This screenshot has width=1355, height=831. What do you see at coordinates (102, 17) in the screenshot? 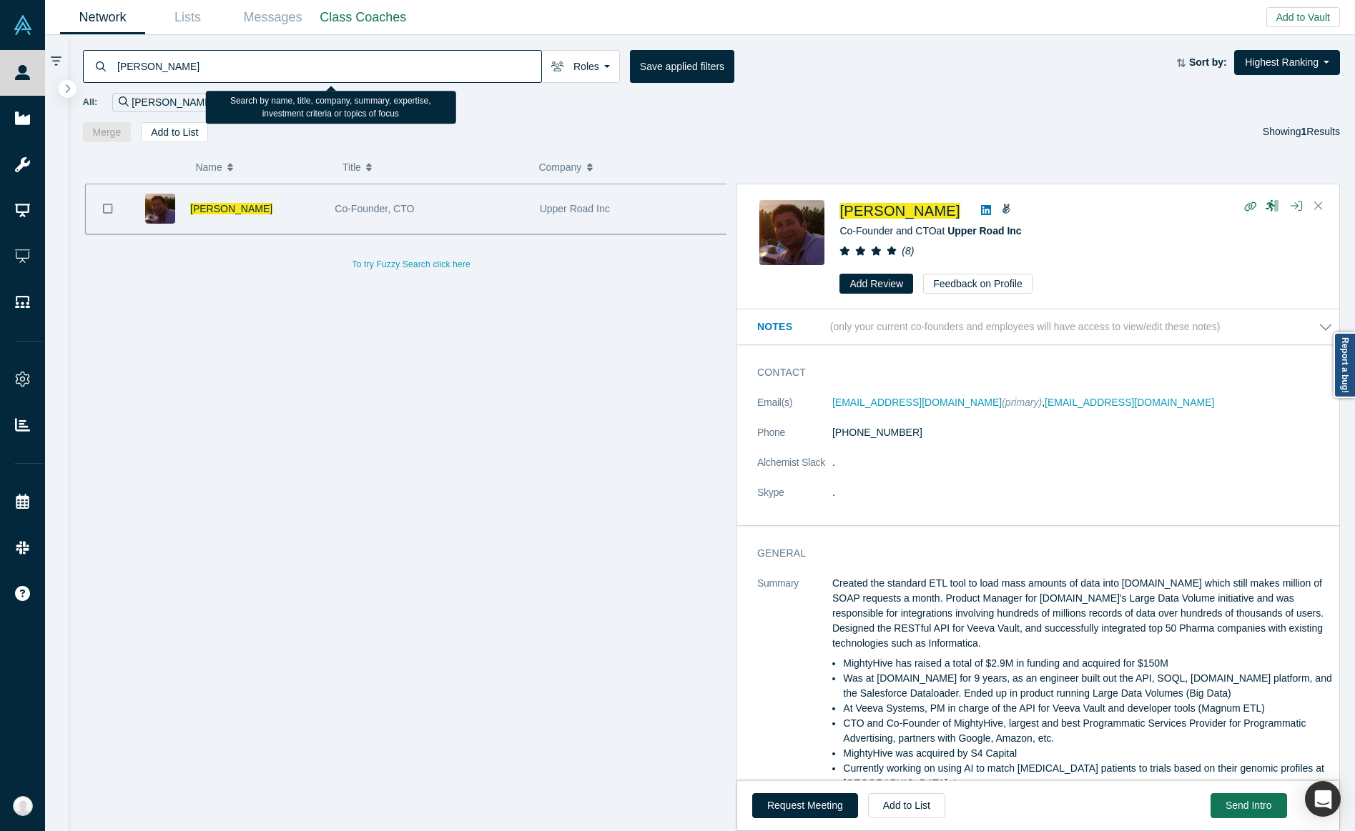
I see `a: Network` at bounding box center [102, 17].